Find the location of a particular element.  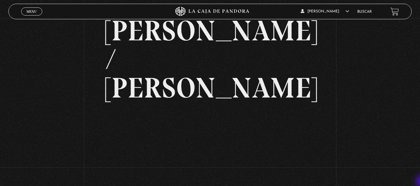

a: Buscar is located at coordinates (365, 12).